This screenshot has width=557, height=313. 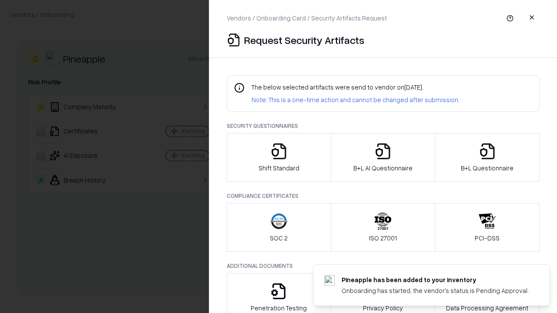 I want to click on p: Penetration Testing, so click(x=278, y=308).